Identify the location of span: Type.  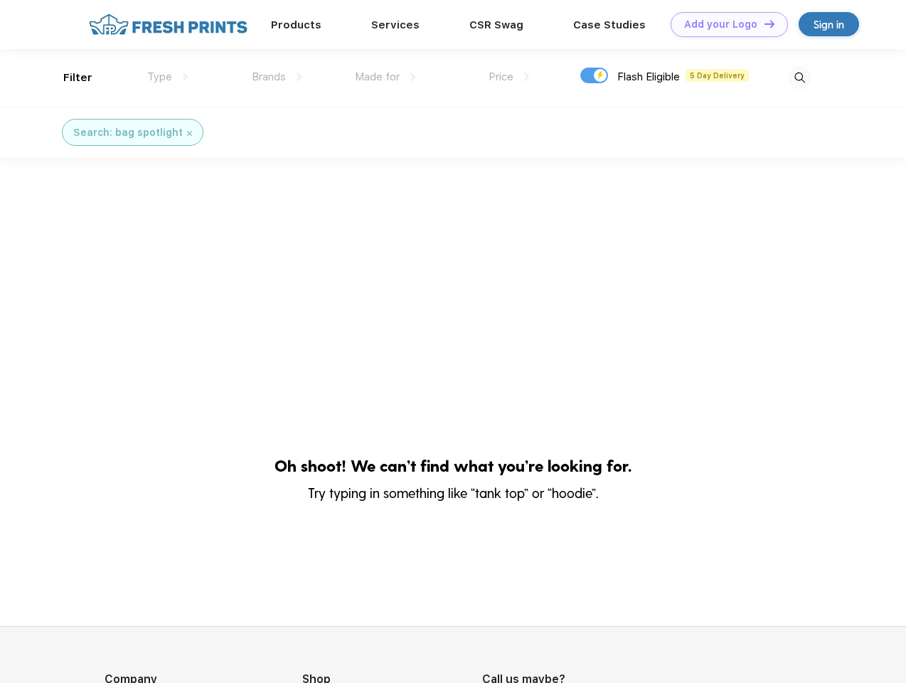
(159, 77).